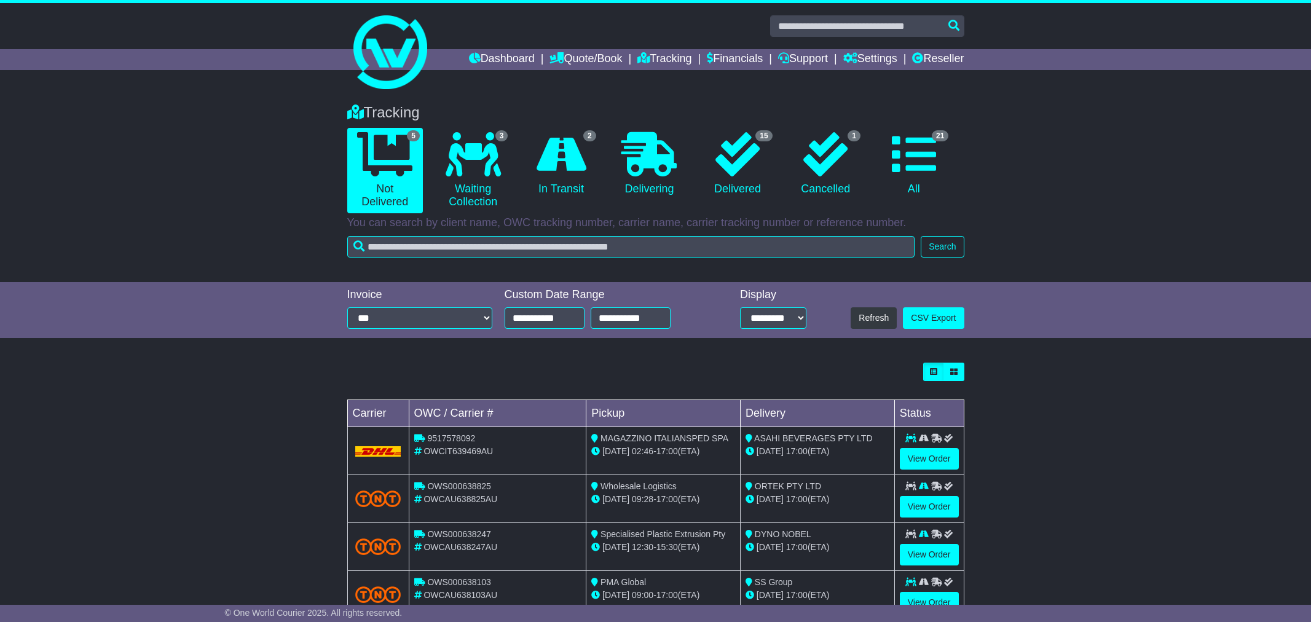 This screenshot has height=622, width=1311. Describe the element at coordinates (763, 136) in the screenshot. I see `span: 15` at that location.